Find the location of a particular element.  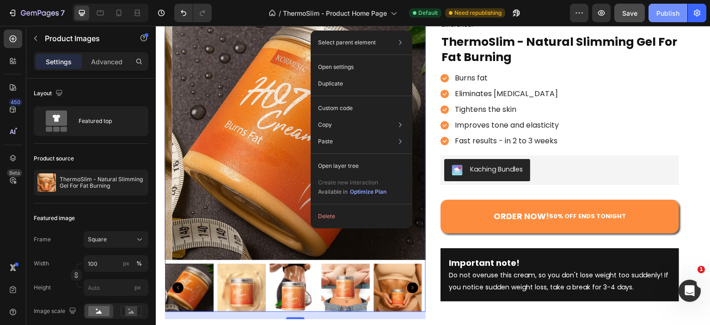

span: 1 is located at coordinates (701, 269).